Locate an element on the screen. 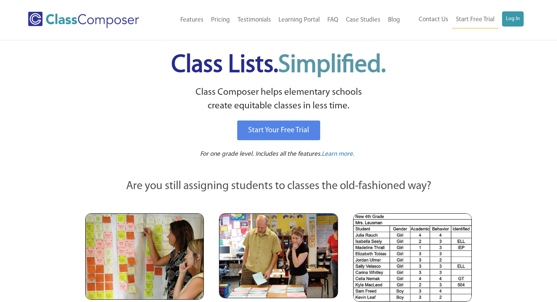 The width and height of the screenshot is (557, 302). a: Testimonials is located at coordinates (254, 20).